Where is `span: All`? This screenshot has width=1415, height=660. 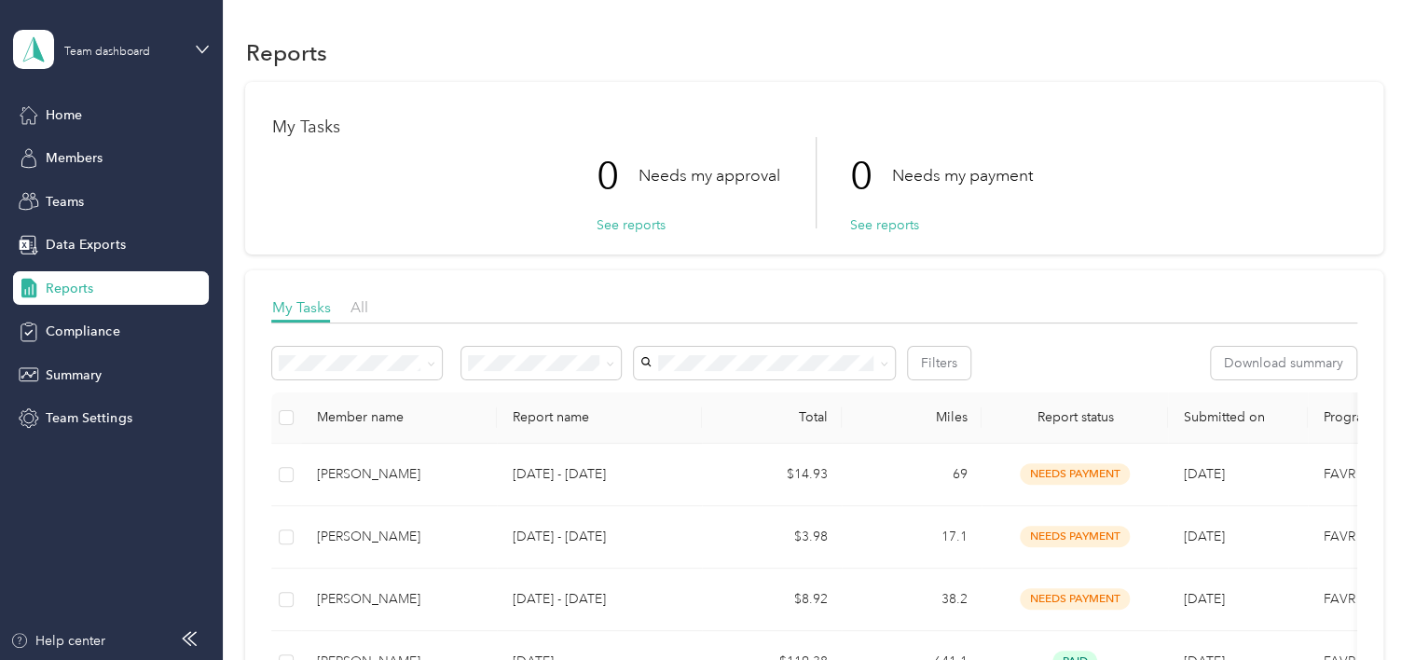
span: All is located at coordinates (358, 307).